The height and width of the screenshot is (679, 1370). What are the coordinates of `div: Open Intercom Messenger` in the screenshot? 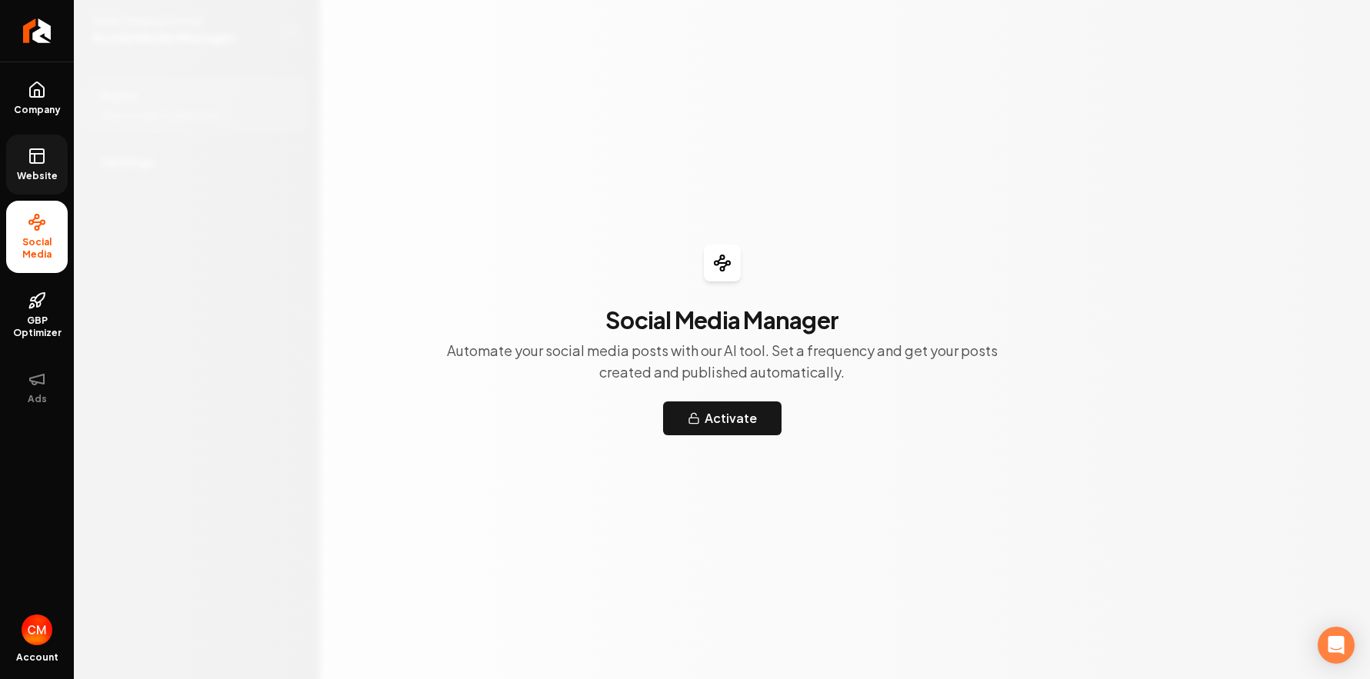 It's located at (1336, 645).